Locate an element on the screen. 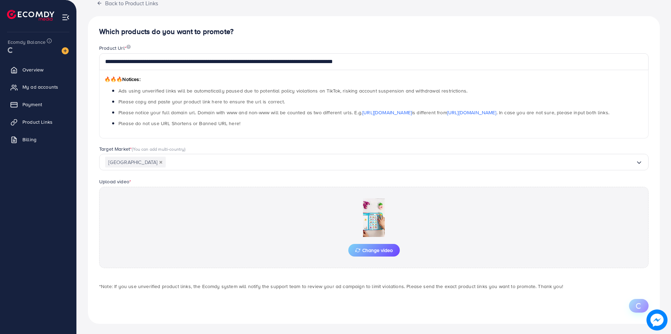 The image size is (671, 334). p: *Note: If you use unverified product links, the Ecomdy system will notify the support team to rev... is located at coordinates (374, 286).